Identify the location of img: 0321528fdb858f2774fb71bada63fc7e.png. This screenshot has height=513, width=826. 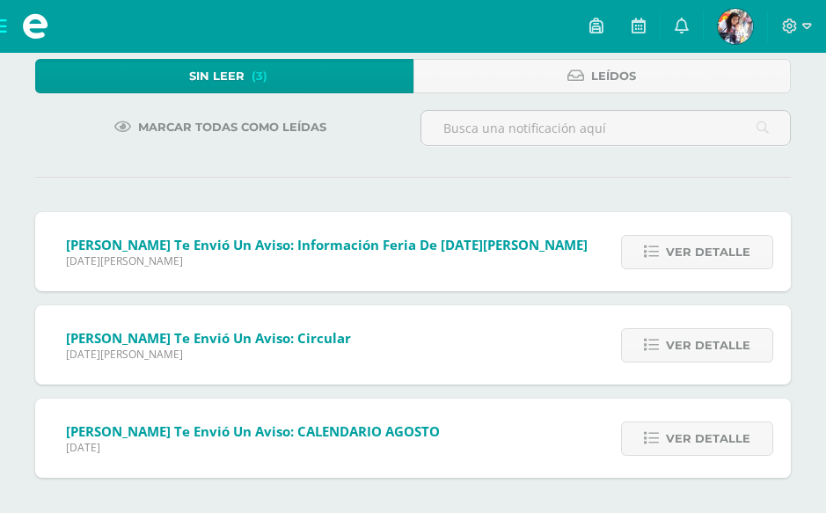
(736, 26).